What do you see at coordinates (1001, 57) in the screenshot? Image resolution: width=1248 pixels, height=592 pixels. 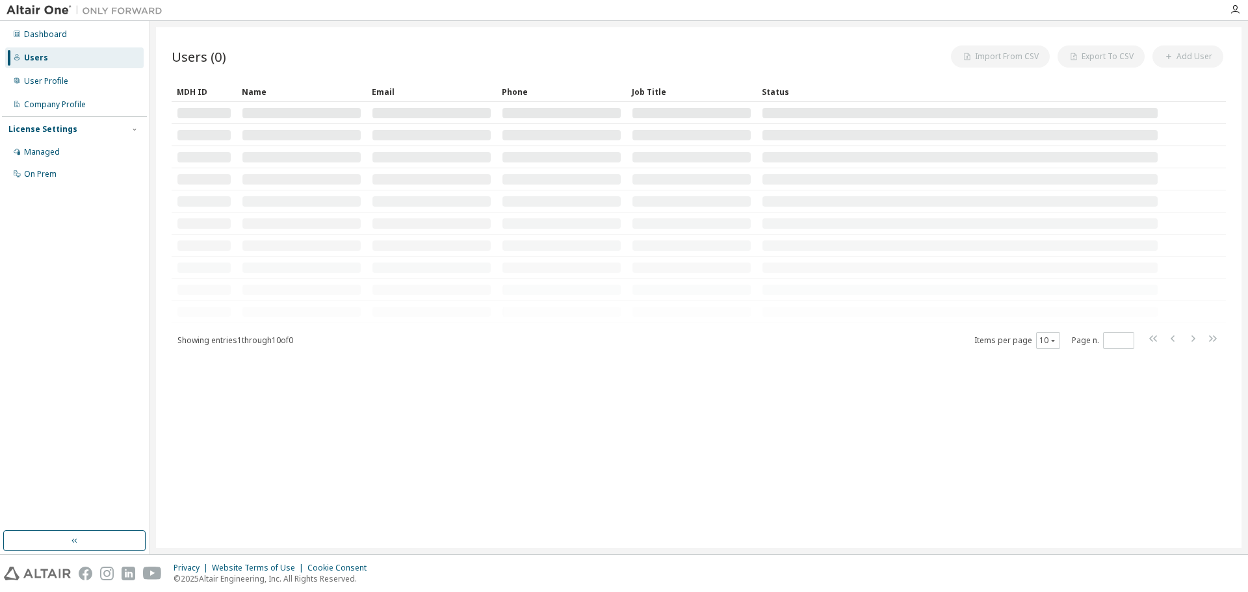 I see `button: Import From CSV` at bounding box center [1001, 57].